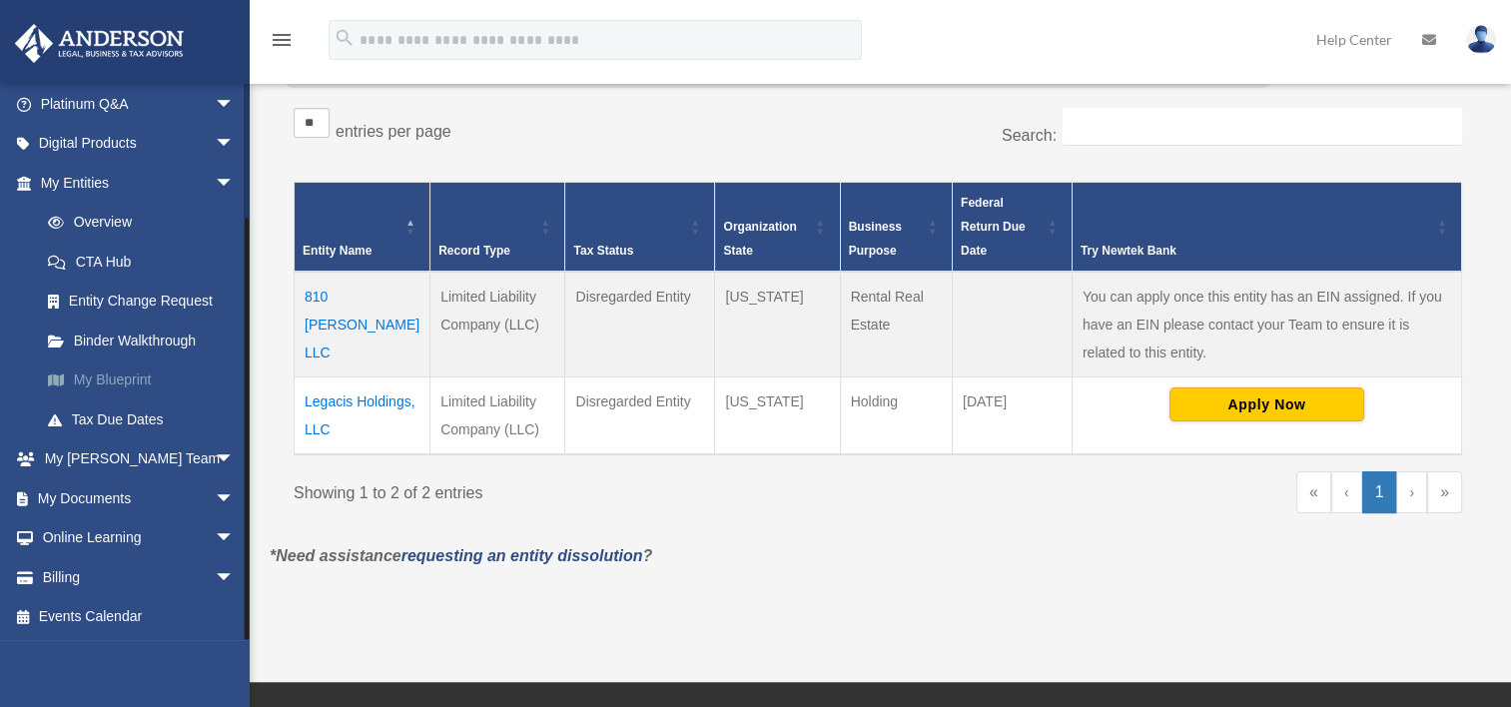 The image size is (1511, 707). I want to click on th: Entity Name: Activate to invert sorting, so click(363, 227).